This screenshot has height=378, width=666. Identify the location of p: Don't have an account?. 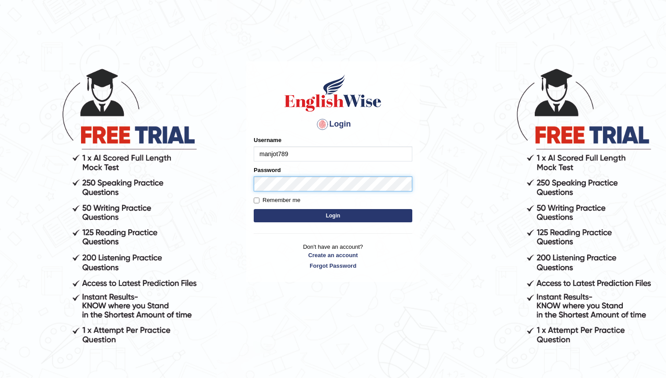
(333, 256).